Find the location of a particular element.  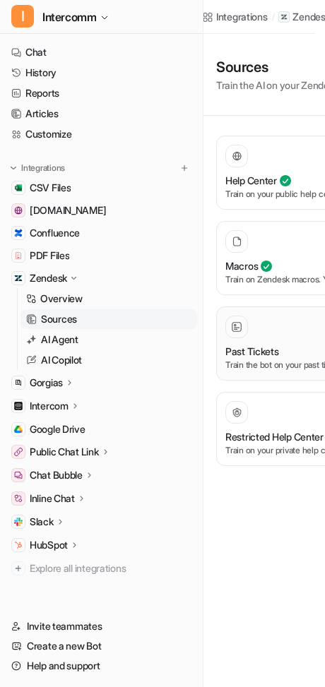

a: Chat is located at coordinates (101, 52).